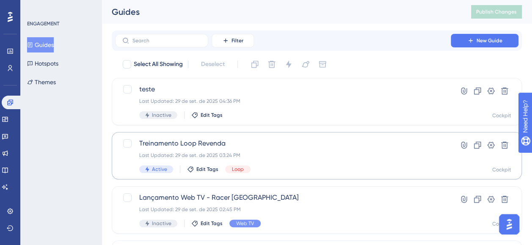 This screenshot has width=532, height=245. I want to click on span: teste, so click(283, 89).